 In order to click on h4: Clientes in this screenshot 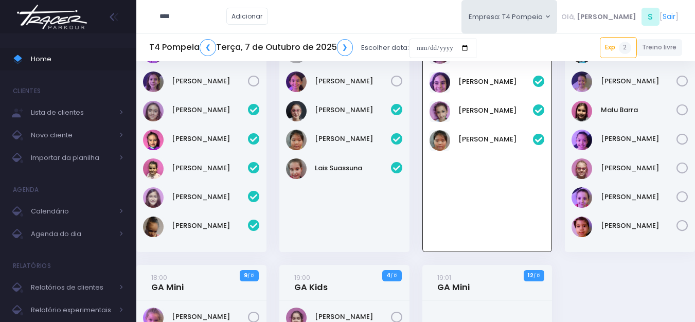, I will do `click(27, 91)`.